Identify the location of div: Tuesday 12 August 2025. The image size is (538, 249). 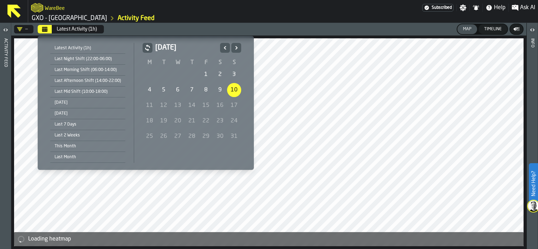
(164, 106).